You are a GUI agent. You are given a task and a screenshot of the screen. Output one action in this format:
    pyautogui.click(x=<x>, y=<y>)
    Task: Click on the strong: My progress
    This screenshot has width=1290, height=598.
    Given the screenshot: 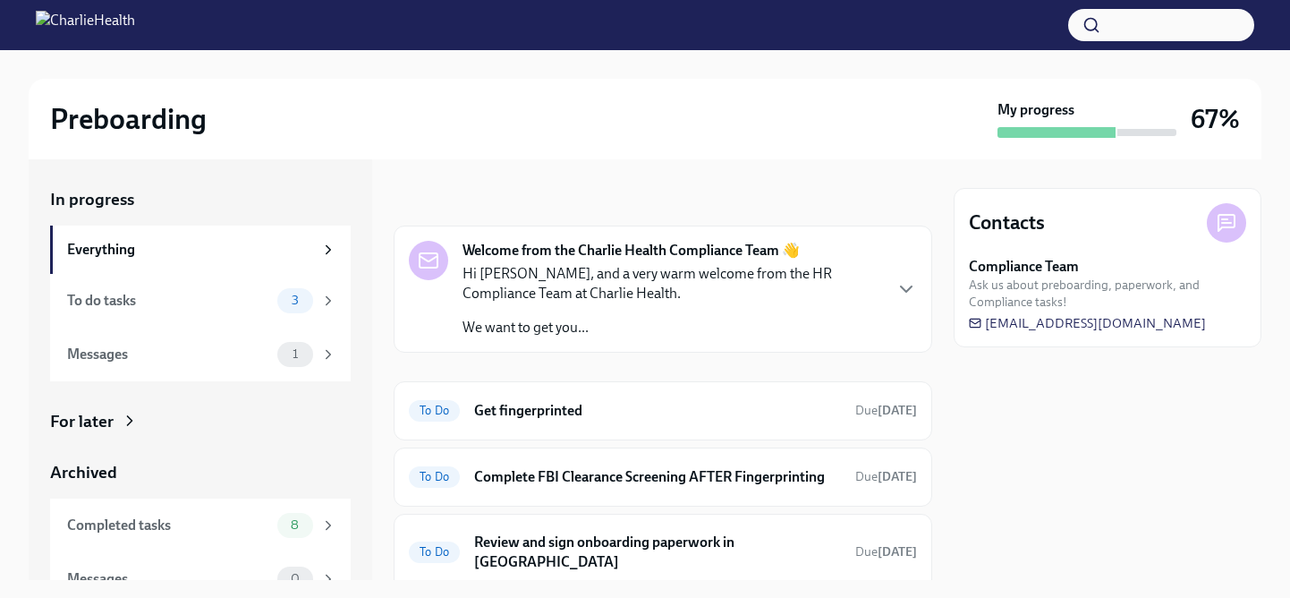 What is the action you would take?
    pyautogui.click(x=1036, y=110)
    